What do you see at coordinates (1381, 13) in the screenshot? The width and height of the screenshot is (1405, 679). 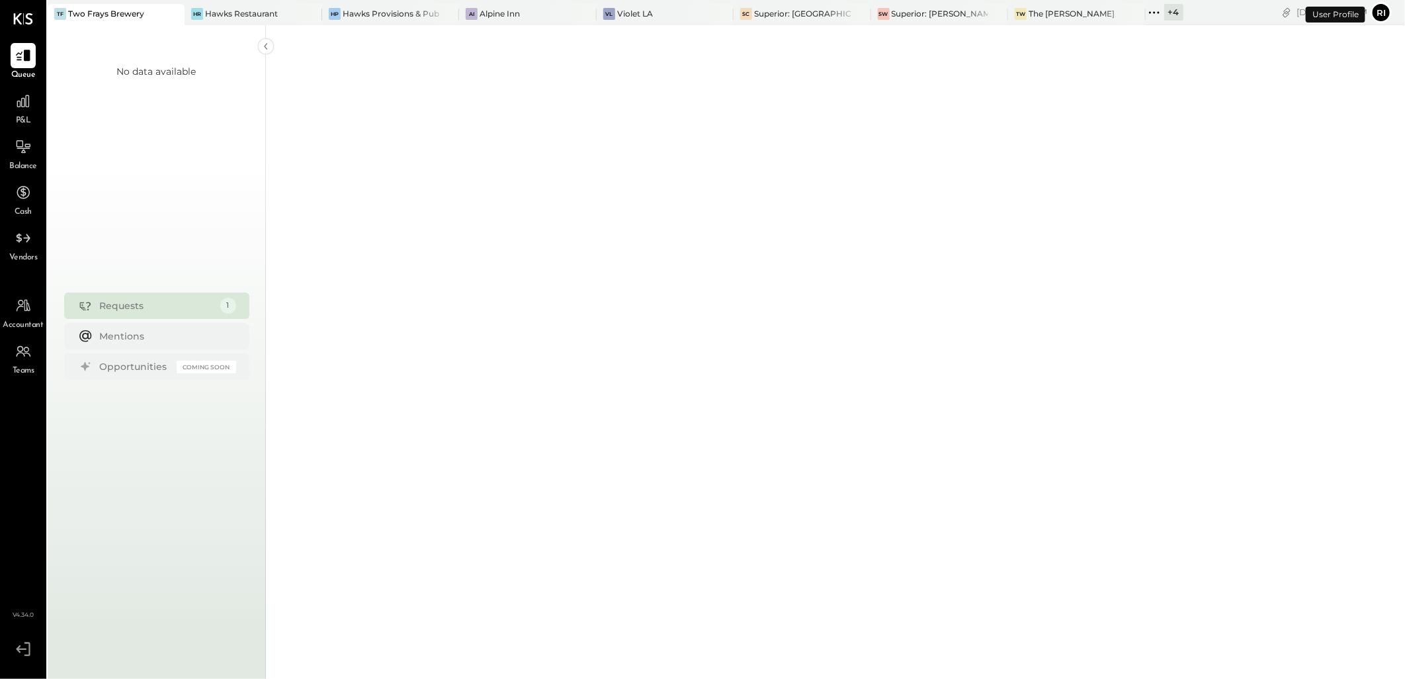 I see `button: Ri` at bounding box center [1381, 13].